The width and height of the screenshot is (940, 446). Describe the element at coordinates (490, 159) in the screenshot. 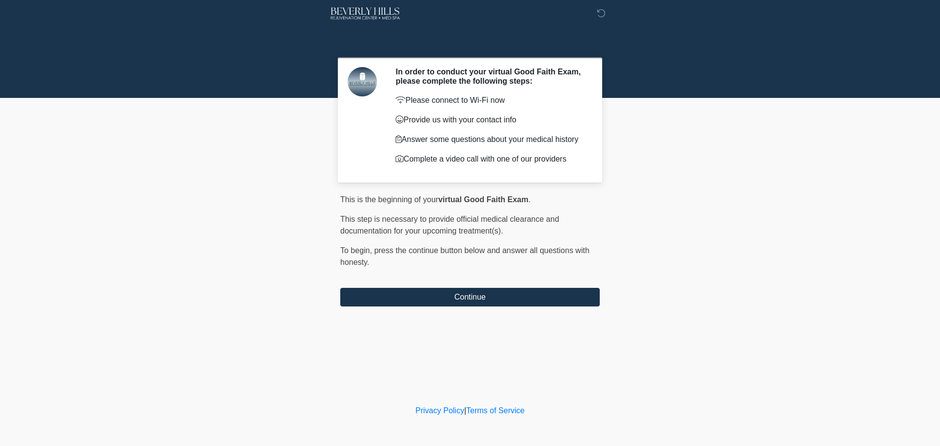

I see `p: Complete a video call with one of our providers` at that location.